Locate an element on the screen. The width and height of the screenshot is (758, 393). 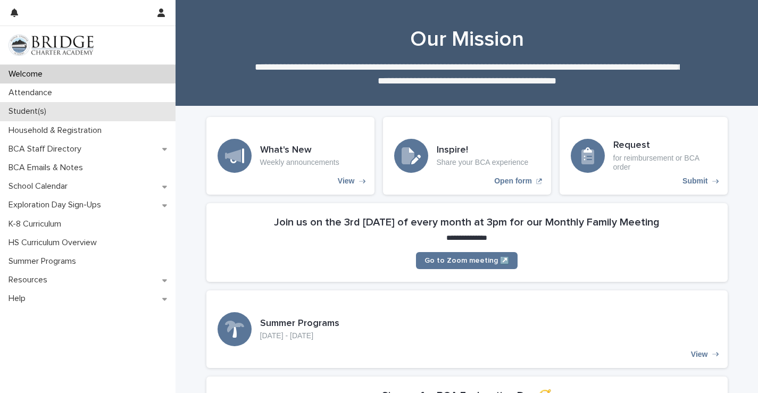
p: Weekly announcements is located at coordinates (300, 162).